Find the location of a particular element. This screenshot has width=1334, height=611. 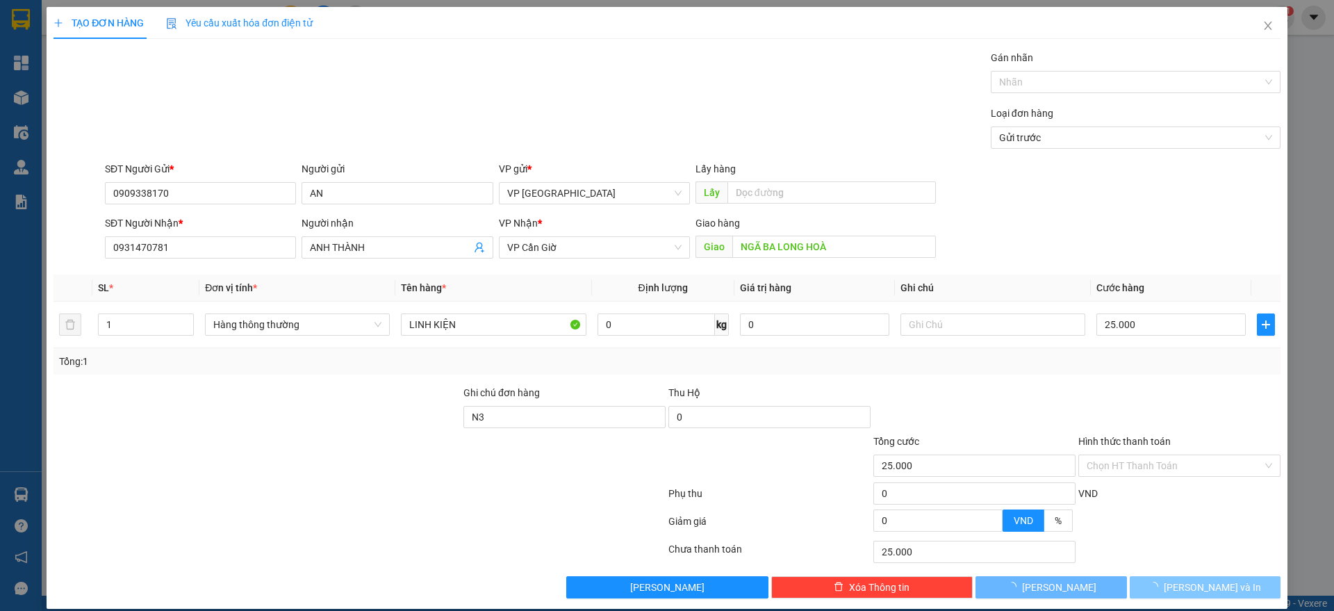

span: SL is located at coordinates (103, 288).